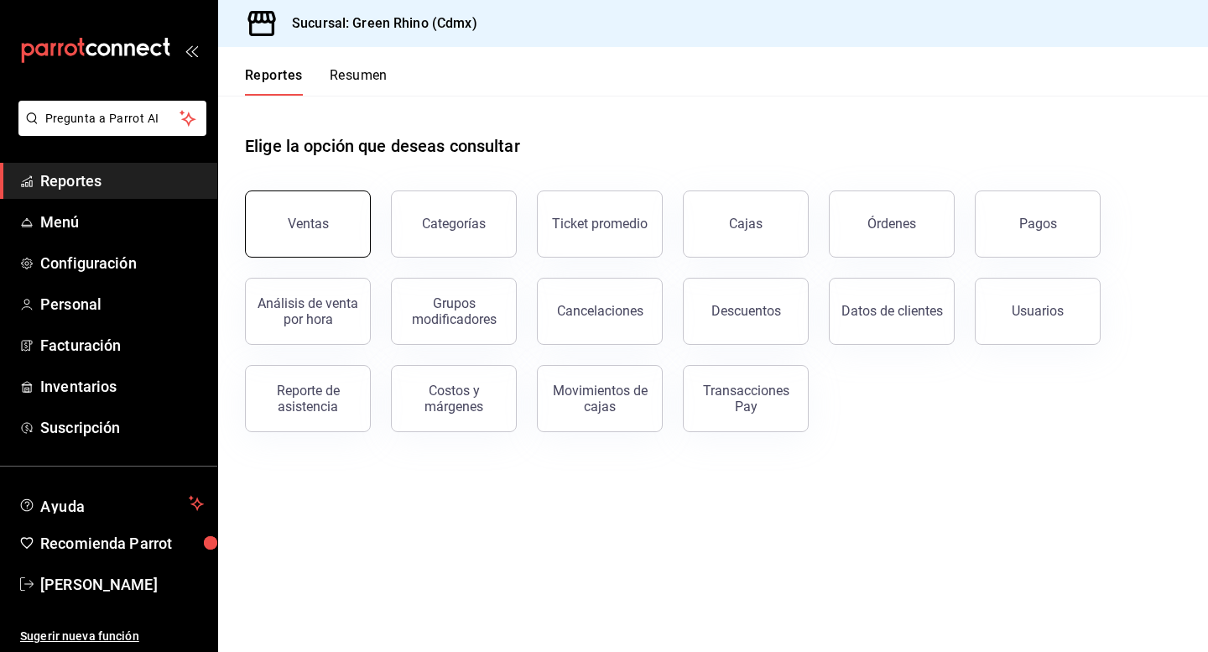 Image resolution: width=1208 pixels, height=652 pixels. Describe the element at coordinates (454, 311) in the screenshot. I see `div: Grupos modificadores` at that location.